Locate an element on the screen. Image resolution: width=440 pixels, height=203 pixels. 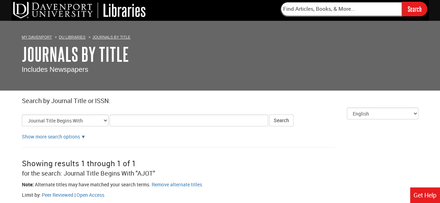
span: Showing results 1 through 1 of 1 is located at coordinates (79, 163).